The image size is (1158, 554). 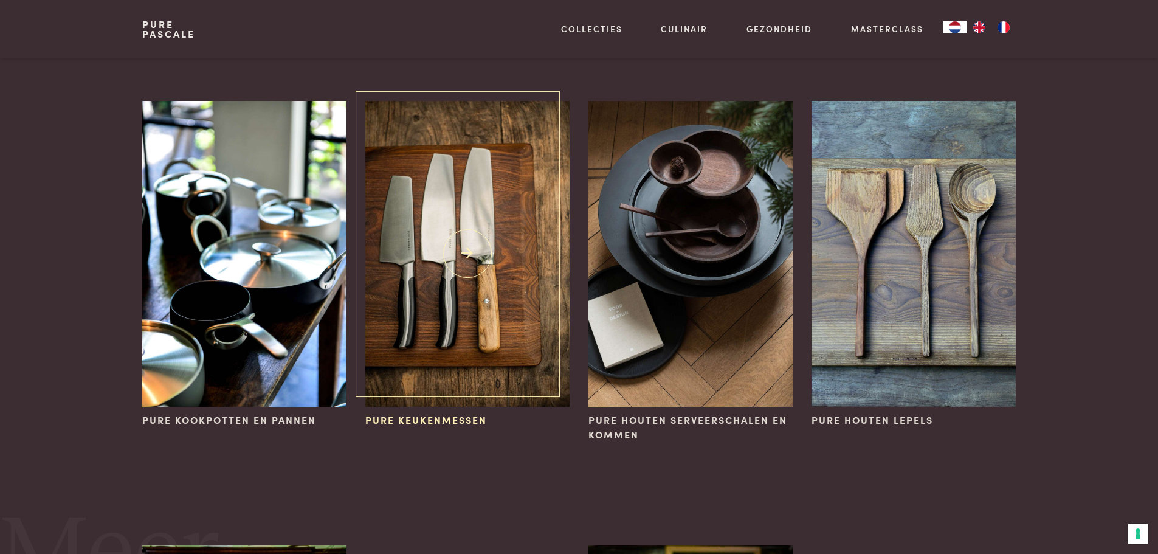 What do you see at coordinates (887, 29) in the screenshot?
I see `a: Masterclass` at bounding box center [887, 29].